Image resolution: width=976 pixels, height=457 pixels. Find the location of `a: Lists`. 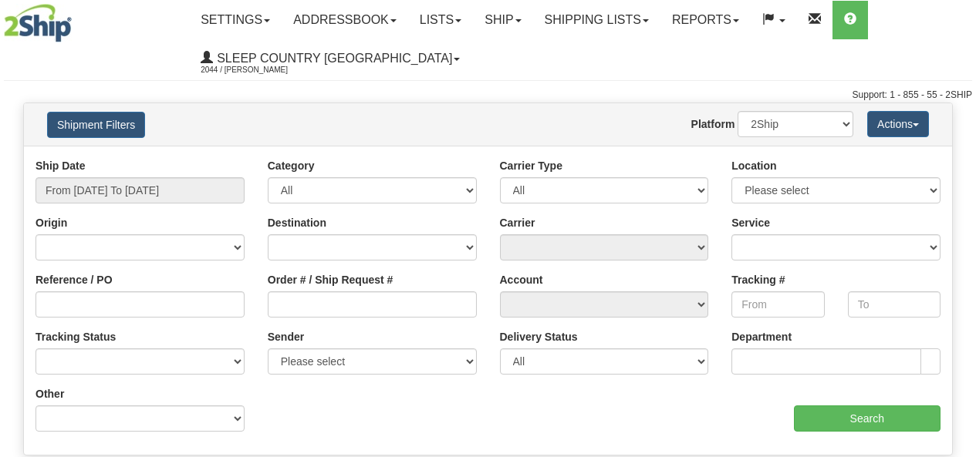

a: Lists is located at coordinates (440, 20).